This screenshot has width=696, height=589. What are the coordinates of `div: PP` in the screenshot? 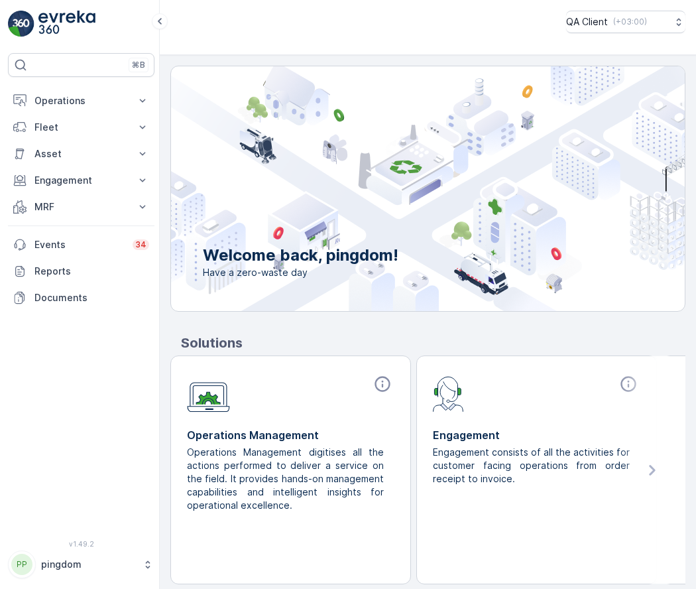 It's located at (22, 564).